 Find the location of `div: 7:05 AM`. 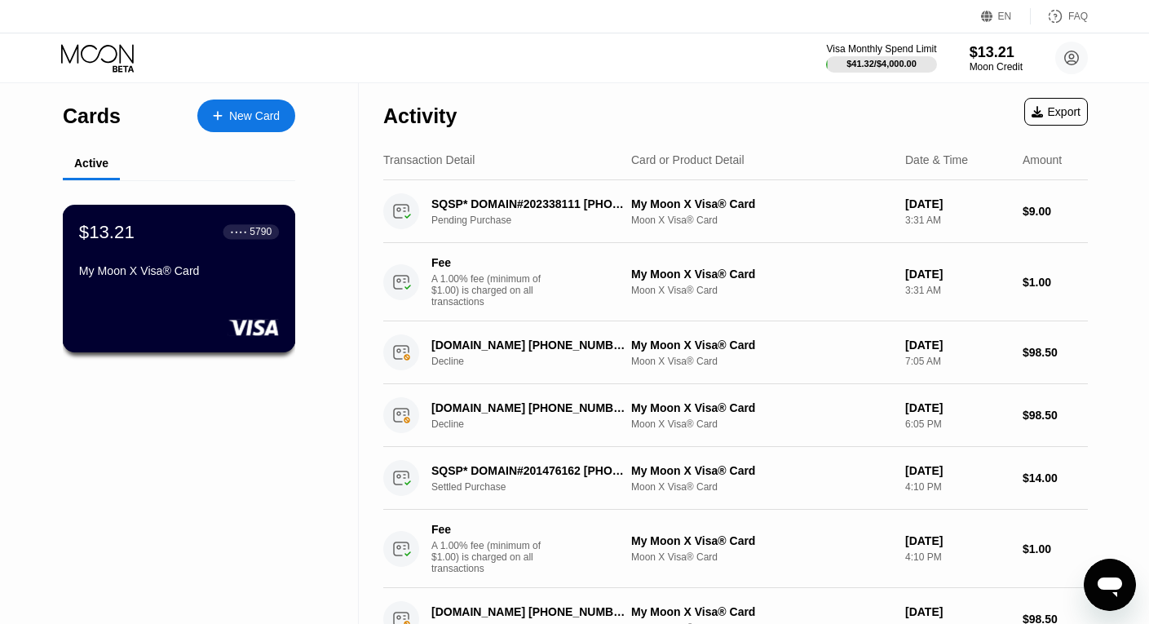

div: 7:05 AM is located at coordinates (958, 361).